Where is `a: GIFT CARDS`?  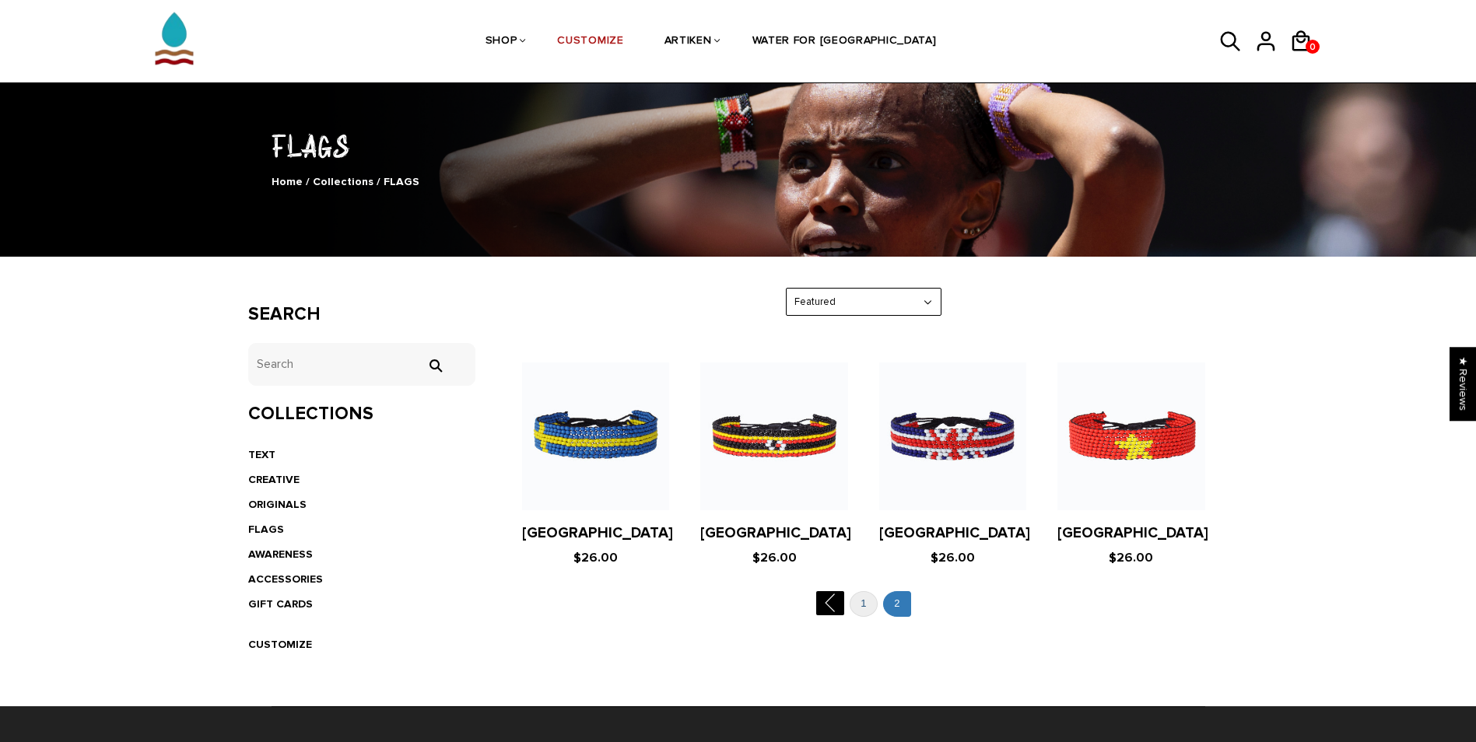
a: GIFT CARDS is located at coordinates (280, 604).